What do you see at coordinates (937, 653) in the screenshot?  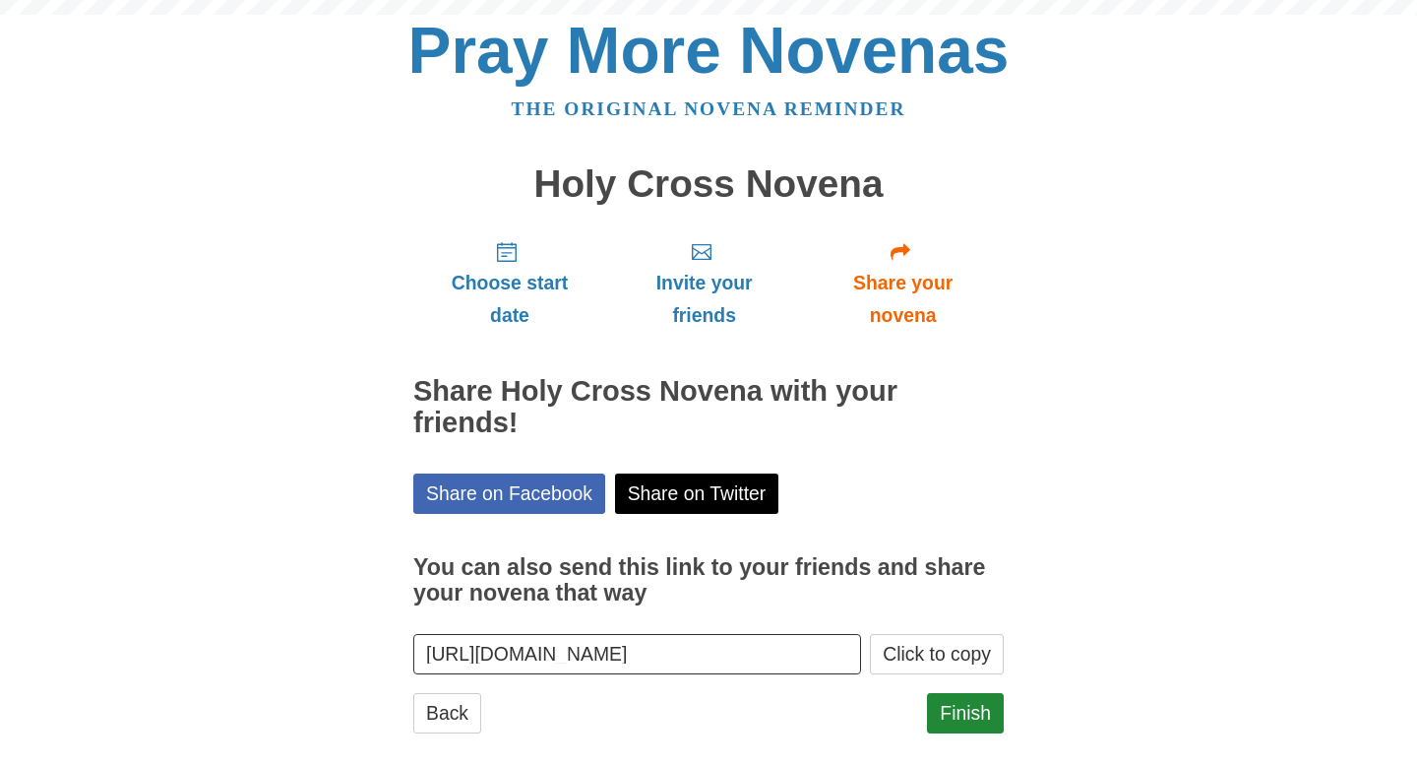 I see `button: Click to copy` at bounding box center [937, 653].